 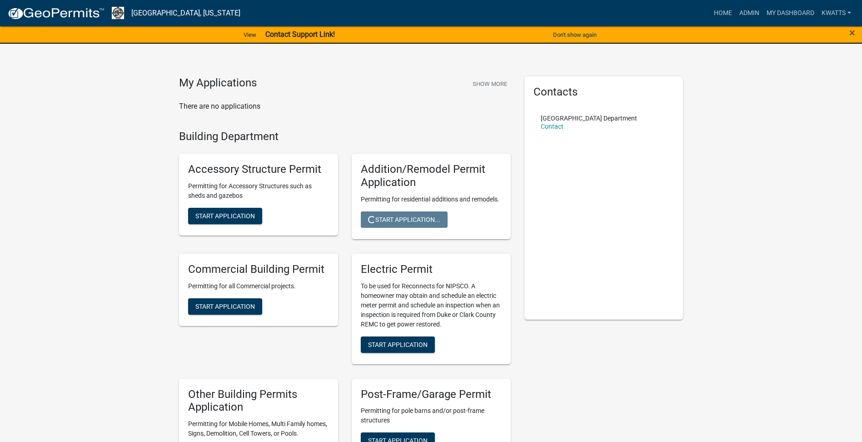 What do you see at coordinates (431, 269) in the screenshot?
I see `h5: Electric Permit` at bounding box center [431, 269].